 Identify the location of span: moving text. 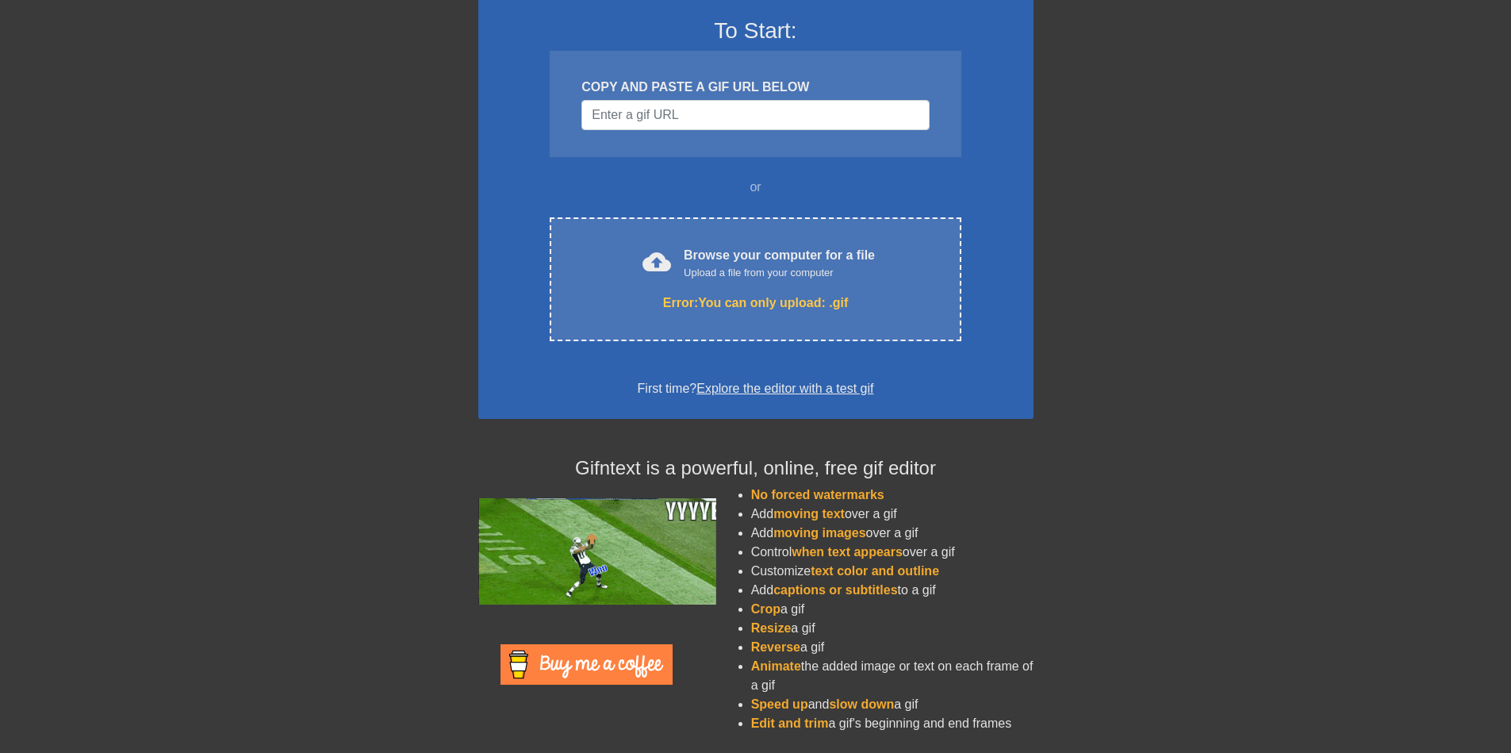
(809, 513).